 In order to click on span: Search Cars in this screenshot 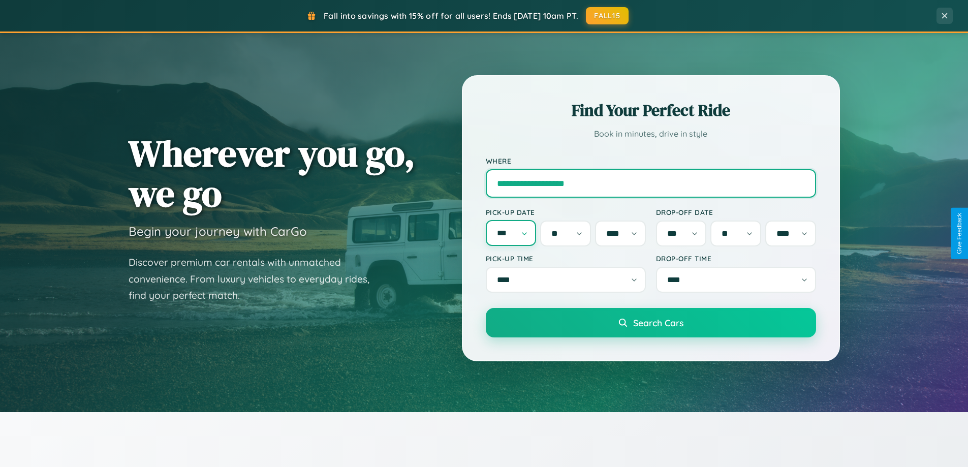, I will do `click(658, 323)`.